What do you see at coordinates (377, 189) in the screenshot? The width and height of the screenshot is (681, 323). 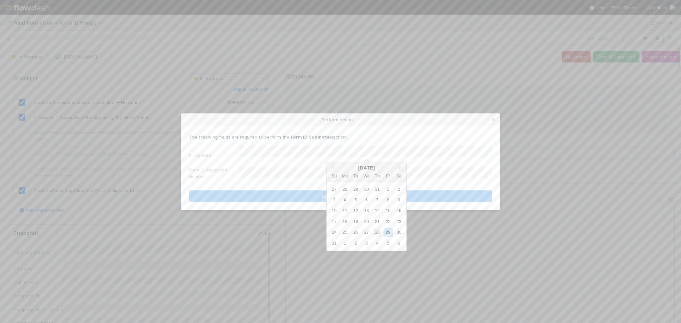 I see `div: Choose Thursday, July 31st, 2025` at bounding box center [377, 189].